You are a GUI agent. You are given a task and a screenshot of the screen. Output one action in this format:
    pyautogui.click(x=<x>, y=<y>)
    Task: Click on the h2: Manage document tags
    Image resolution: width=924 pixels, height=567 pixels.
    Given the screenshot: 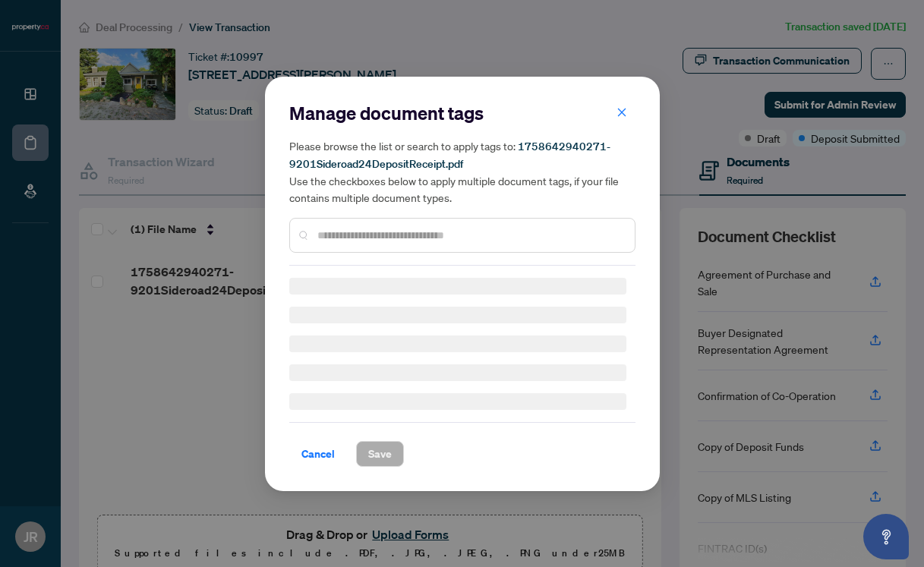 What is the action you would take?
    pyautogui.click(x=462, y=113)
    